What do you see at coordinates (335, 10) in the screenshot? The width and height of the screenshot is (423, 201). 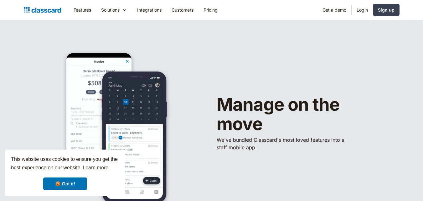 I see `a: Get a demo` at bounding box center [335, 10].